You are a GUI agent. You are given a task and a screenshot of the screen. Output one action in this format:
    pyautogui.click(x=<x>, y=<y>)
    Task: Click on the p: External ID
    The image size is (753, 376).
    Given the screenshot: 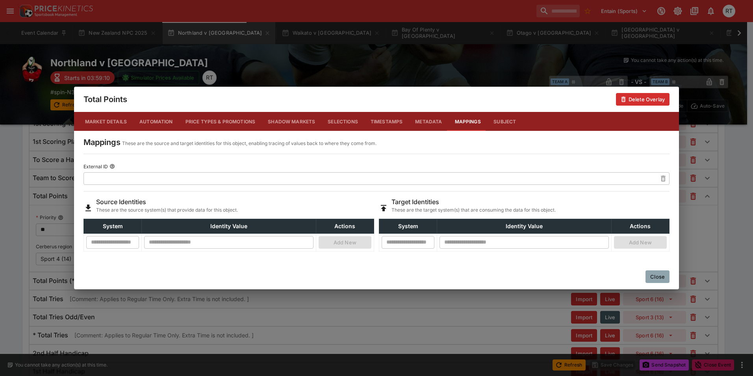 What is the action you would take?
    pyautogui.click(x=96, y=166)
    